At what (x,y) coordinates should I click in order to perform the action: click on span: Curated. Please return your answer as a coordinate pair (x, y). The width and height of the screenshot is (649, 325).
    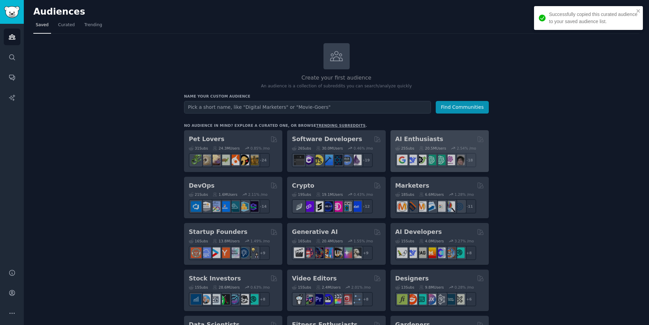
    Looking at the image, I should click on (66, 25).